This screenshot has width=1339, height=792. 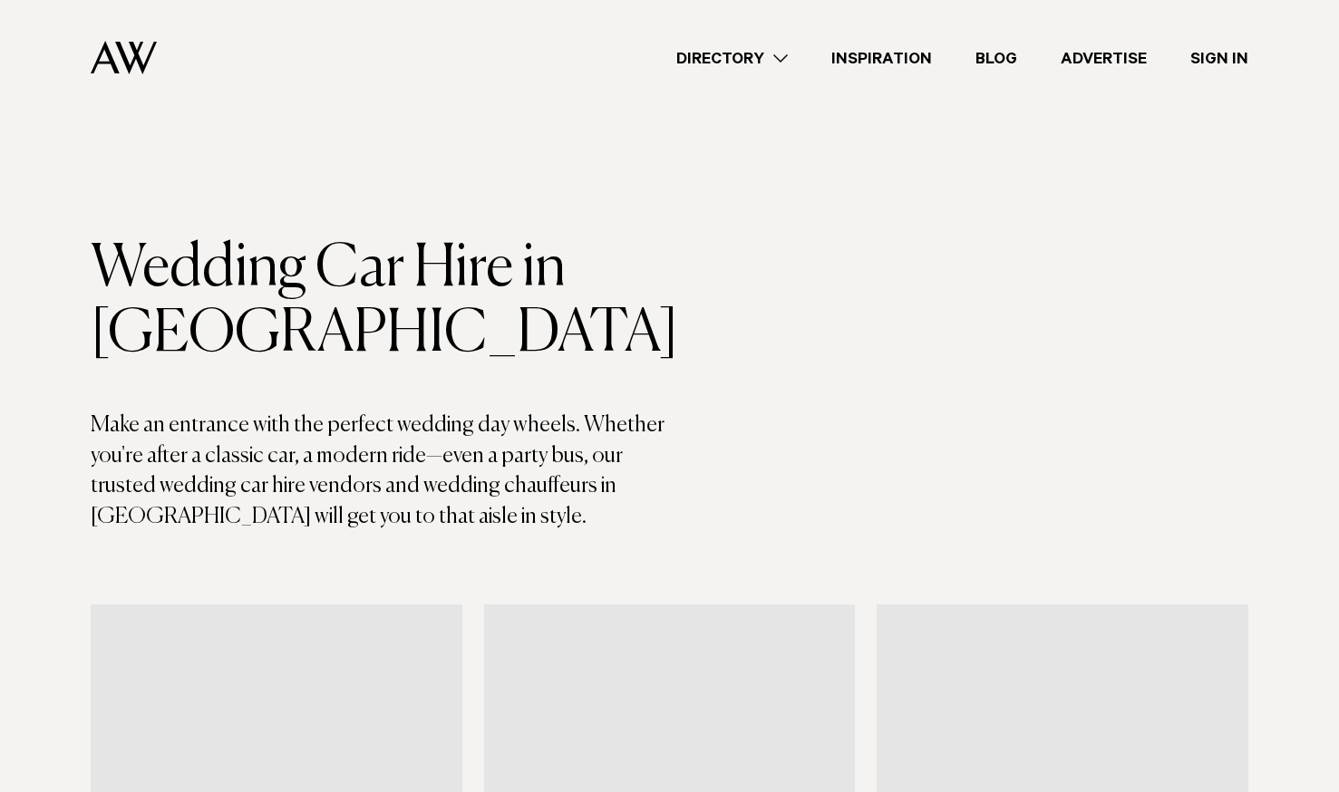 I want to click on a: Inspiration, so click(x=881, y=58).